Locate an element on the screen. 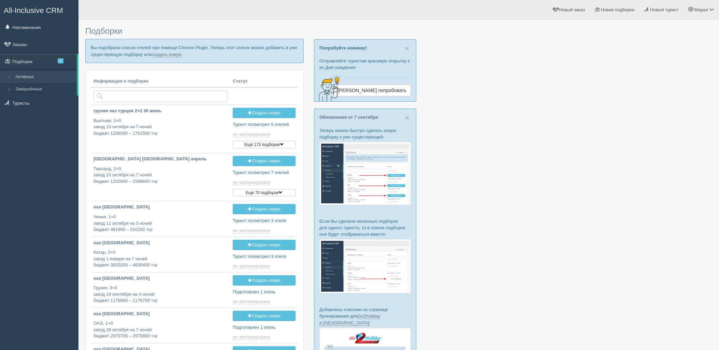 Image resolution: width=719 pixels, height=350 pixels. p: грузия оаэ турция 2+2 30 июнь is located at coordinates (160, 111).